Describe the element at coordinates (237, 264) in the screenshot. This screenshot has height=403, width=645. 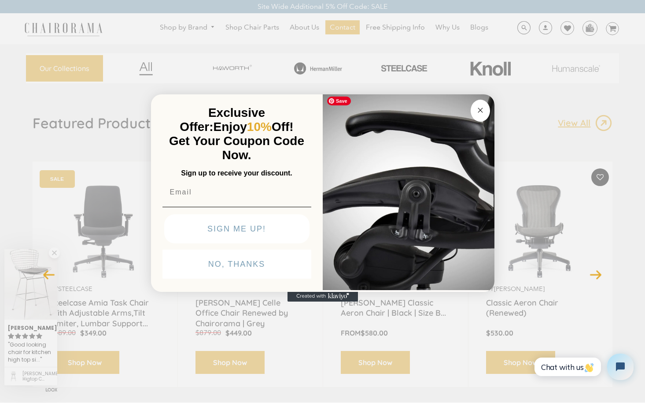
I see `button: NO, THANKS` at that location.